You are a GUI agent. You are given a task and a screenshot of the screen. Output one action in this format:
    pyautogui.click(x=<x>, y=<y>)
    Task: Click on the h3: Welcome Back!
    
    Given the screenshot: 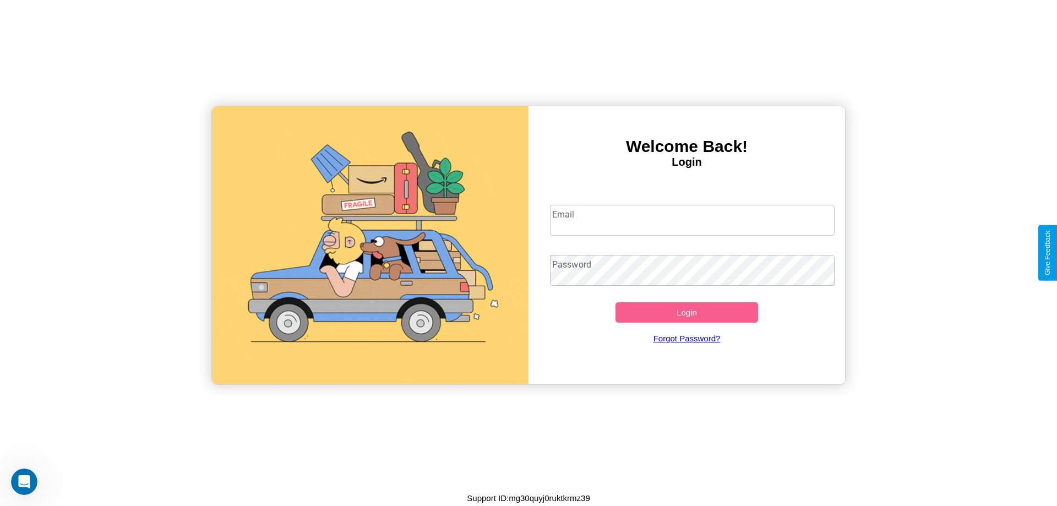 What is the action you would take?
    pyautogui.click(x=687, y=147)
    